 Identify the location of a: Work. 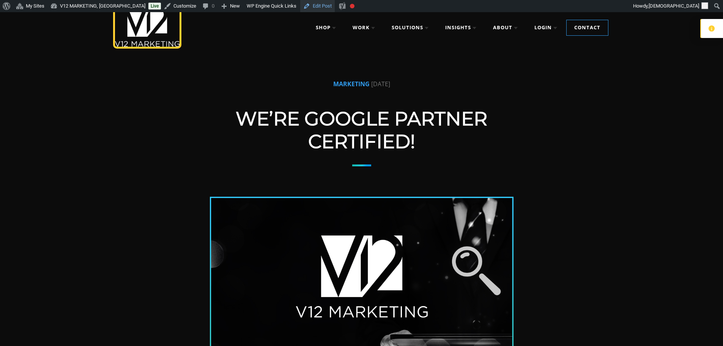
(364, 28).